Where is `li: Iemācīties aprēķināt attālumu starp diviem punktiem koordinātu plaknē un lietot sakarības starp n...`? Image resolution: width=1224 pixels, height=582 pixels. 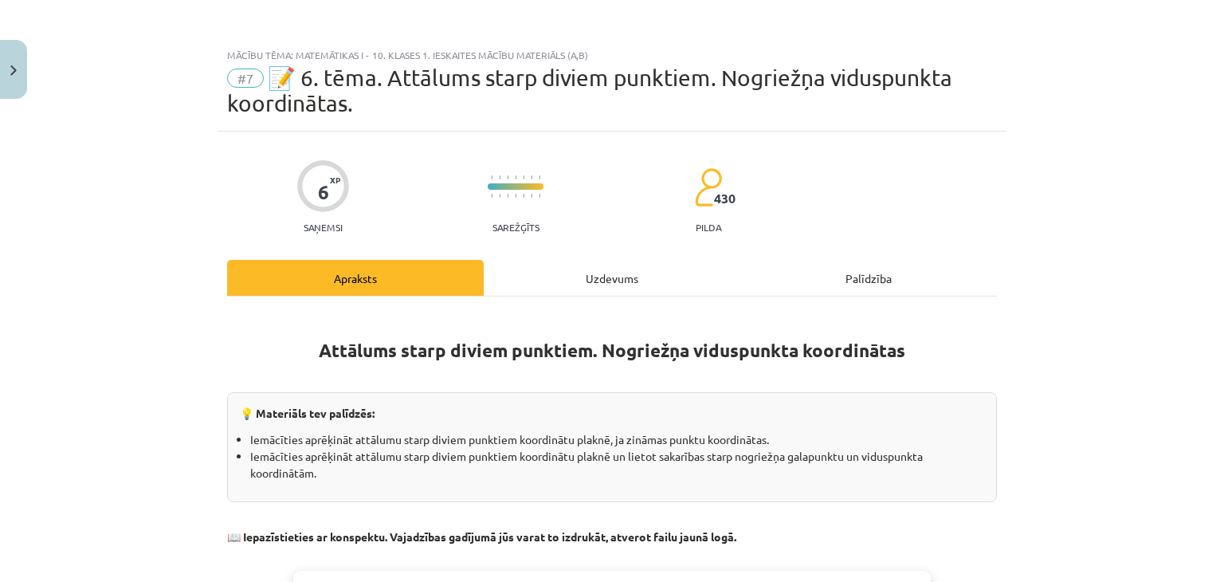
li: Iemācīties aprēķināt attālumu starp diviem punktiem koordinātu plaknē un lietot sakarības starp n... is located at coordinates (617, 465).